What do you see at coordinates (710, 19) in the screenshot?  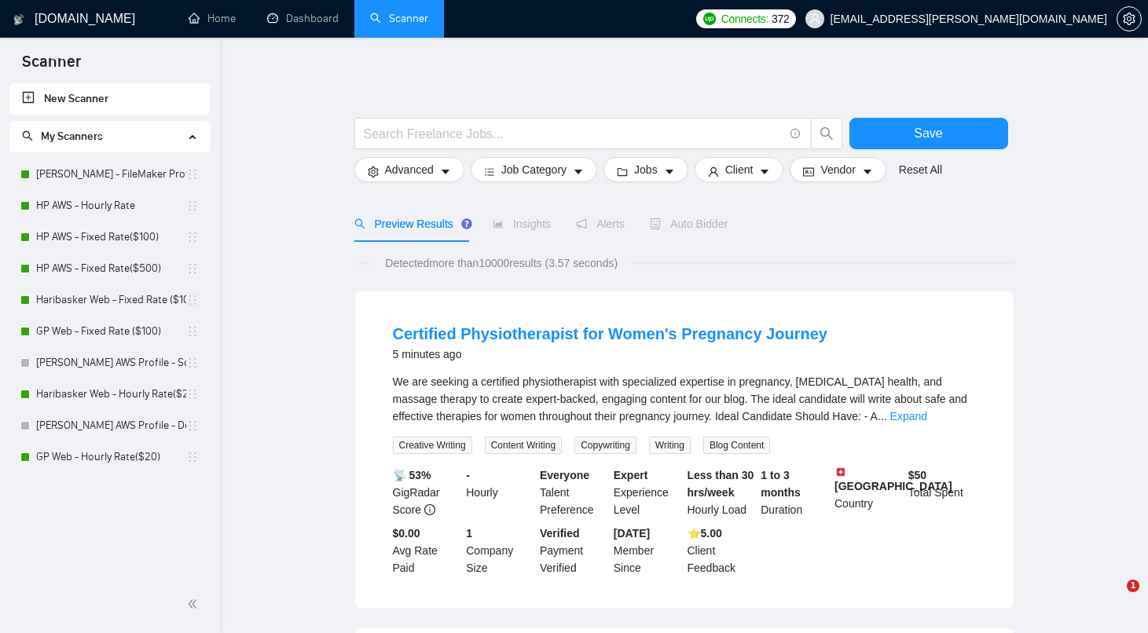 I see `img: upwork-logo.png` at bounding box center [710, 19].